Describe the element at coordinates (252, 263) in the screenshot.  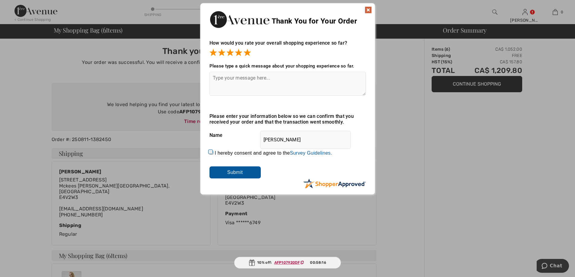
I see `img: Gift.svg` at that location.